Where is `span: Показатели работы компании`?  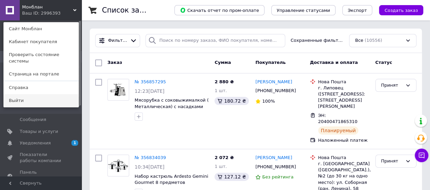 span: Показатели работы компании is located at coordinates (41, 158).